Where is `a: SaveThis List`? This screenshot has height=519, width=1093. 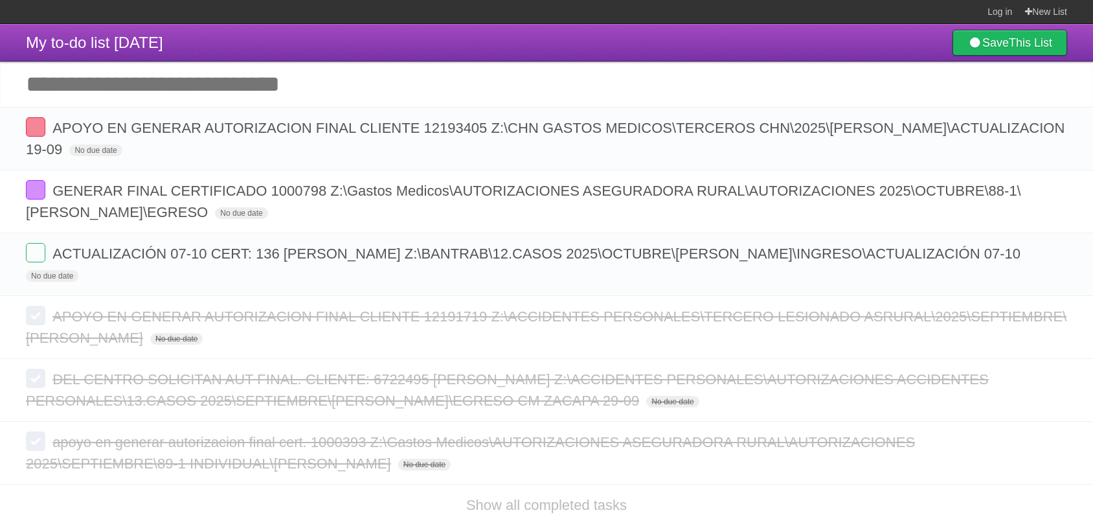 a: SaveThis List is located at coordinates (1010, 43).